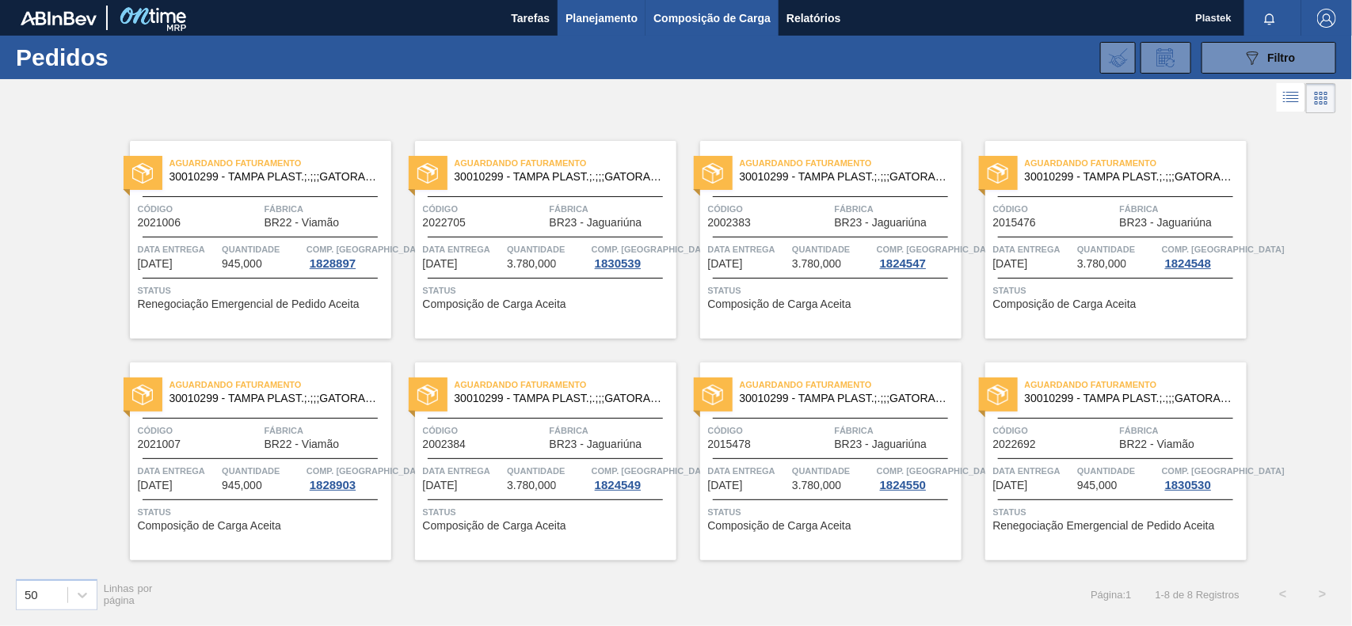 This screenshot has width=1352, height=626. What do you see at coordinates (903, 485) in the screenshot?
I see `div: 1824550` at bounding box center [903, 485].